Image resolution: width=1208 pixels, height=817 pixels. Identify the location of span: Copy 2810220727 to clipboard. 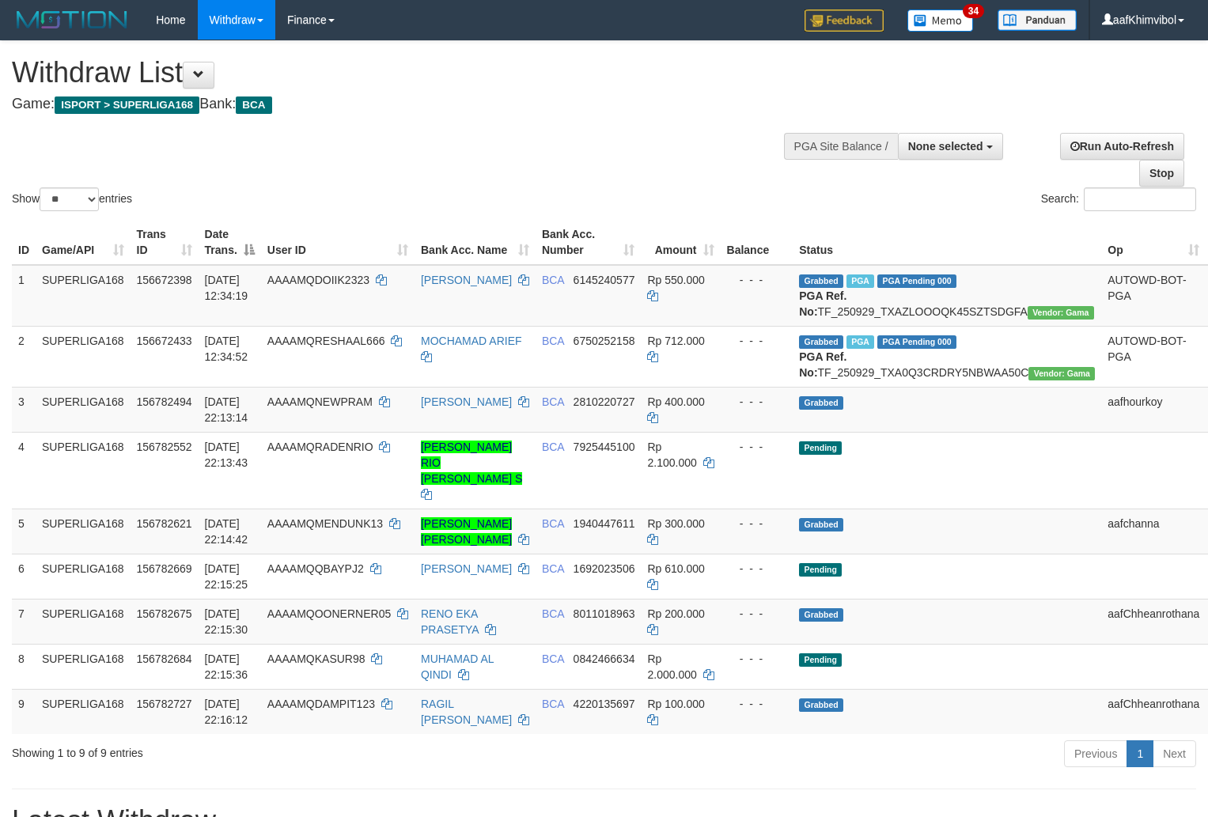
(604, 402).